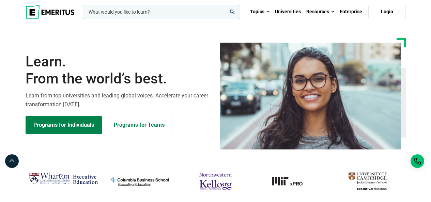 The height and width of the screenshot is (202, 431). Describe the element at coordinates (139, 181) in the screenshot. I see `img: columbia-business-school` at that location.